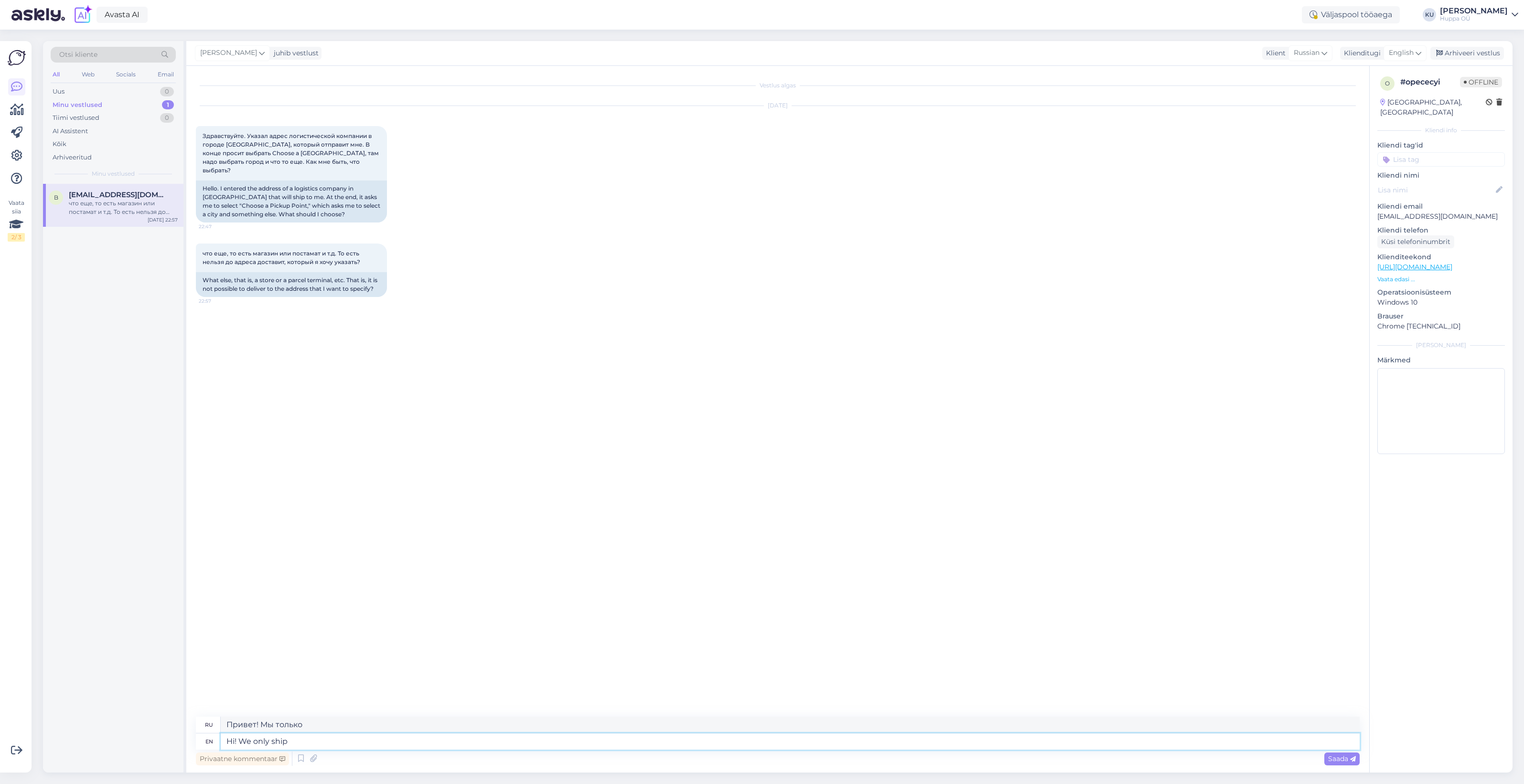 The width and height of the screenshot is (1524, 784). I want to click on textarea: Hi! We only ship, so click(790, 742).